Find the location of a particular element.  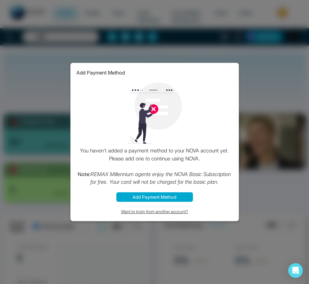

p: Add Payment Method is located at coordinates (101, 73).